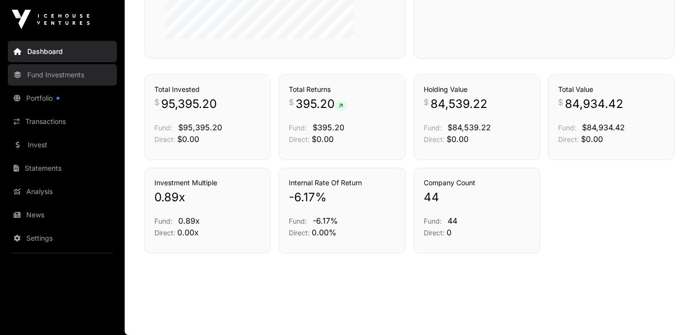  I want to click on a: Fund Investments, so click(62, 75).